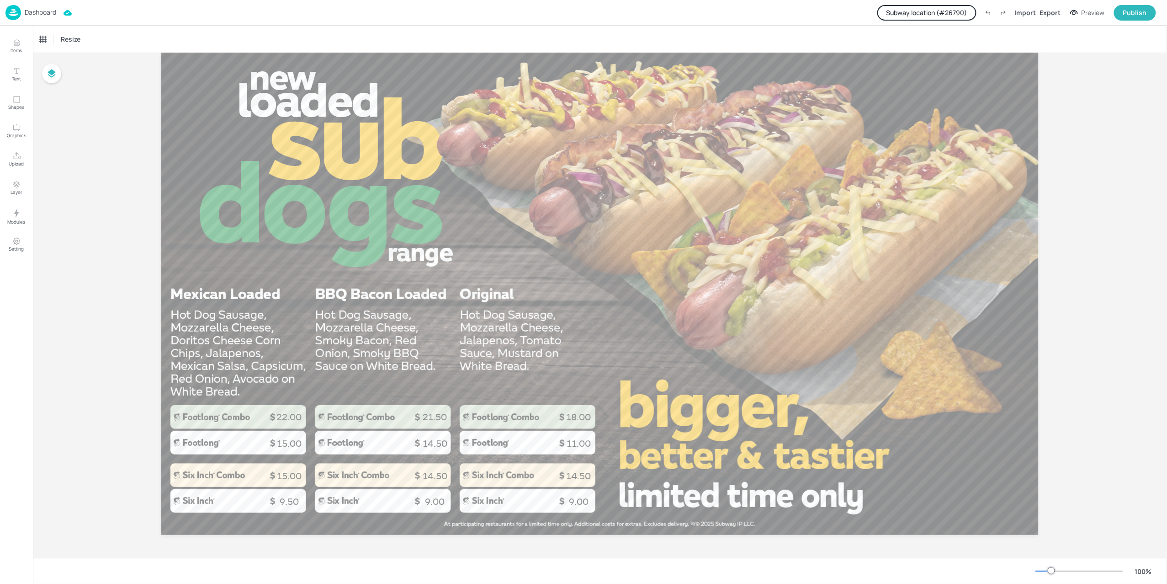 The height and width of the screenshot is (584, 1167). Describe the element at coordinates (289, 417) in the screenshot. I see `p: 22.00` at that location.